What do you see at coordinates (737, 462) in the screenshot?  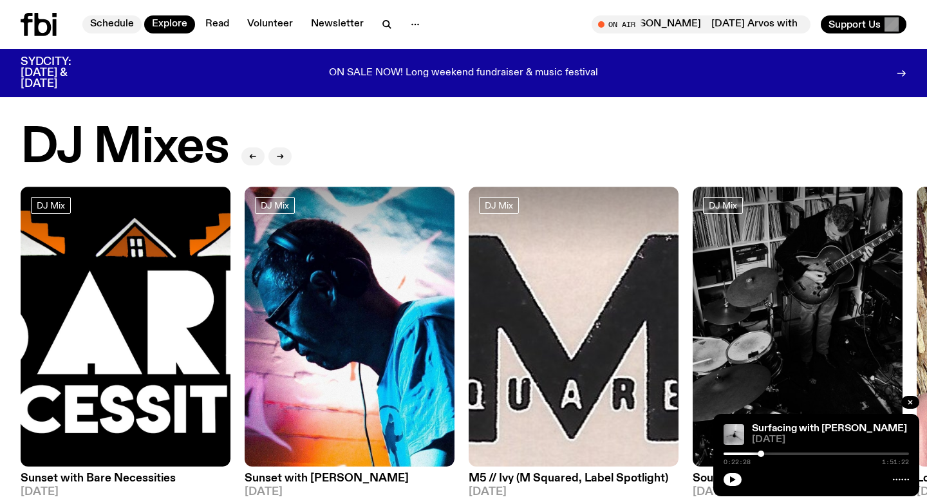 I see `span: 0:22:28` at bounding box center [737, 462].